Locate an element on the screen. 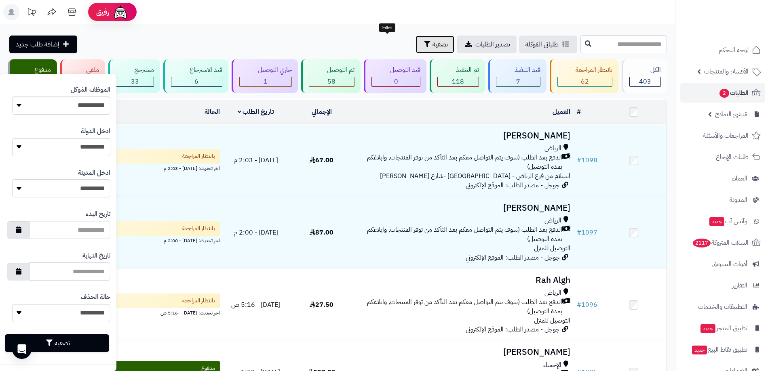 The image size is (770, 371). a: الطلبات2 is located at coordinates (722, 93).